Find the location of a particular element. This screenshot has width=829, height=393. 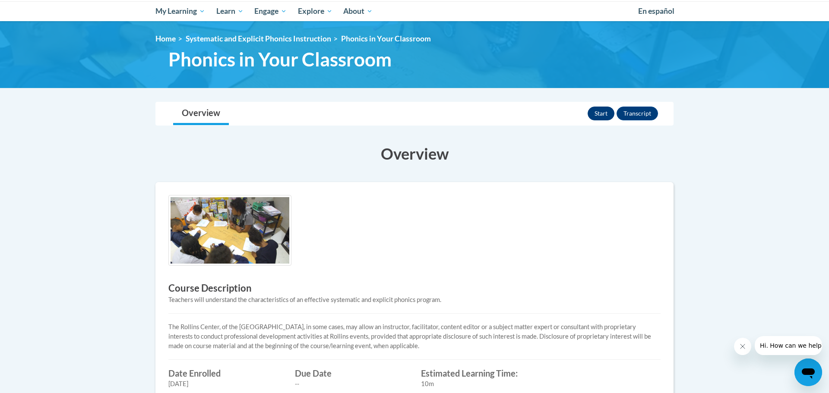

div: Main menu is located at coordinates (415, 11).